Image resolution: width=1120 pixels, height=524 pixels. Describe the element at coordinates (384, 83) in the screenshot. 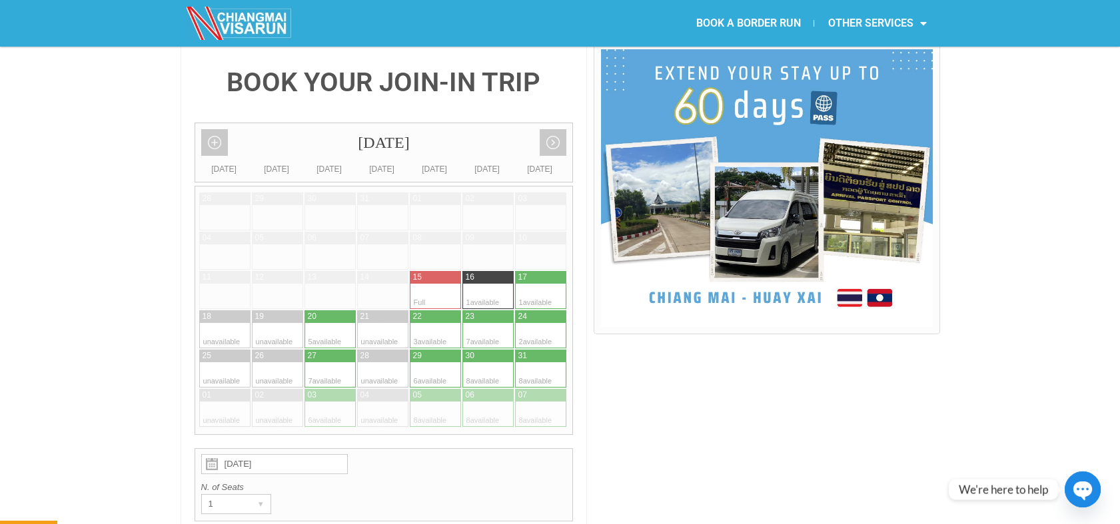

I see `h4: BOOK YOUR JOIN-IN TRIP` at that location.